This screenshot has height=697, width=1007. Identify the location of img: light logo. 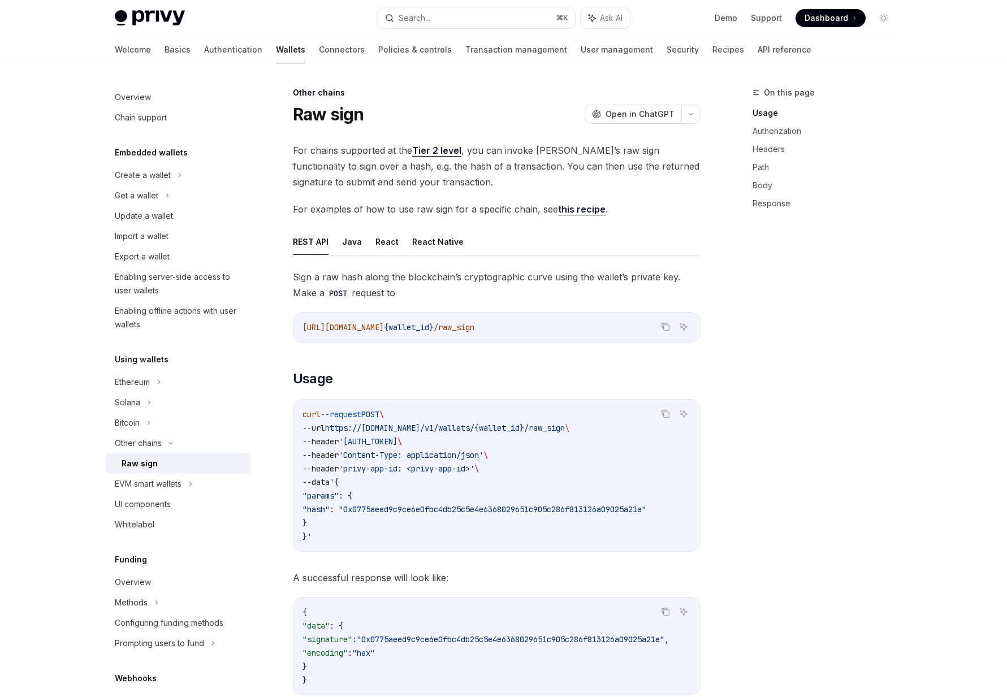
(150, 18).